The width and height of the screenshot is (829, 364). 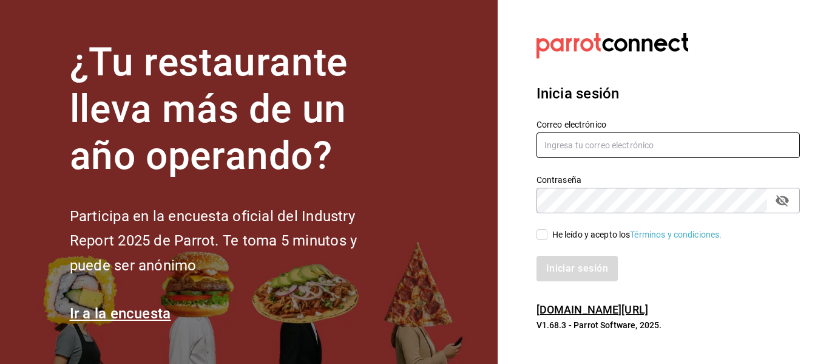 I want to click on a: Ir a la encuesta, so click(x=120, y=313).